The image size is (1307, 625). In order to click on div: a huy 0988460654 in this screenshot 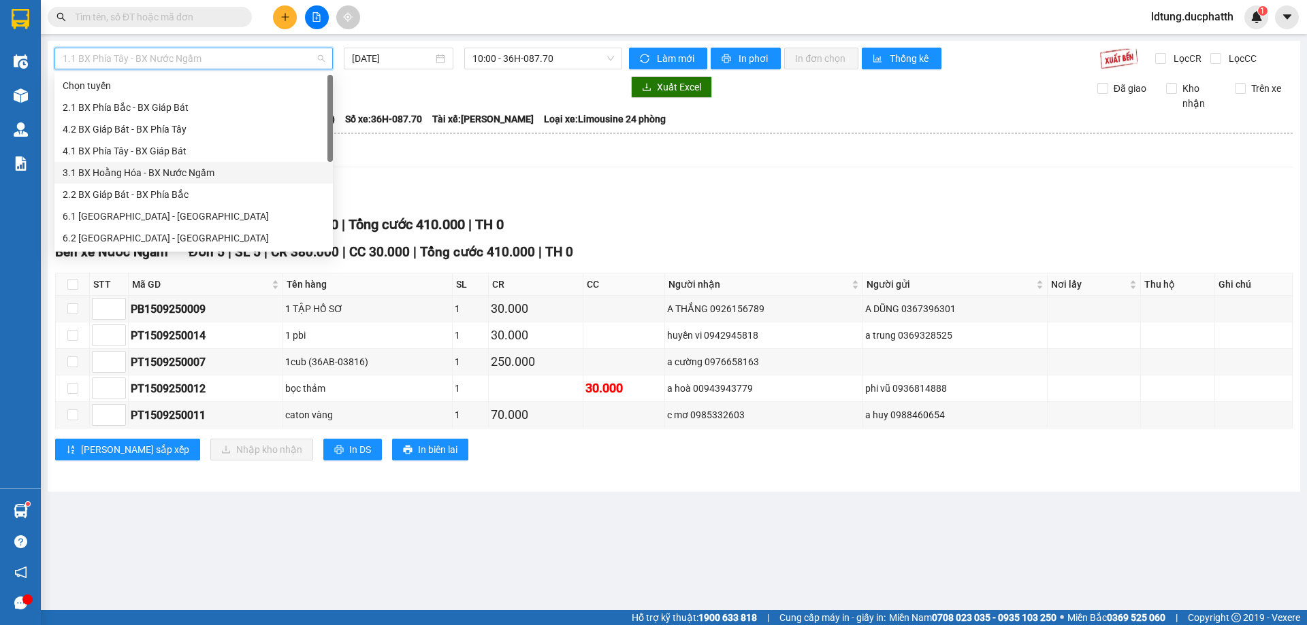, I will do `click(955, 415)`.